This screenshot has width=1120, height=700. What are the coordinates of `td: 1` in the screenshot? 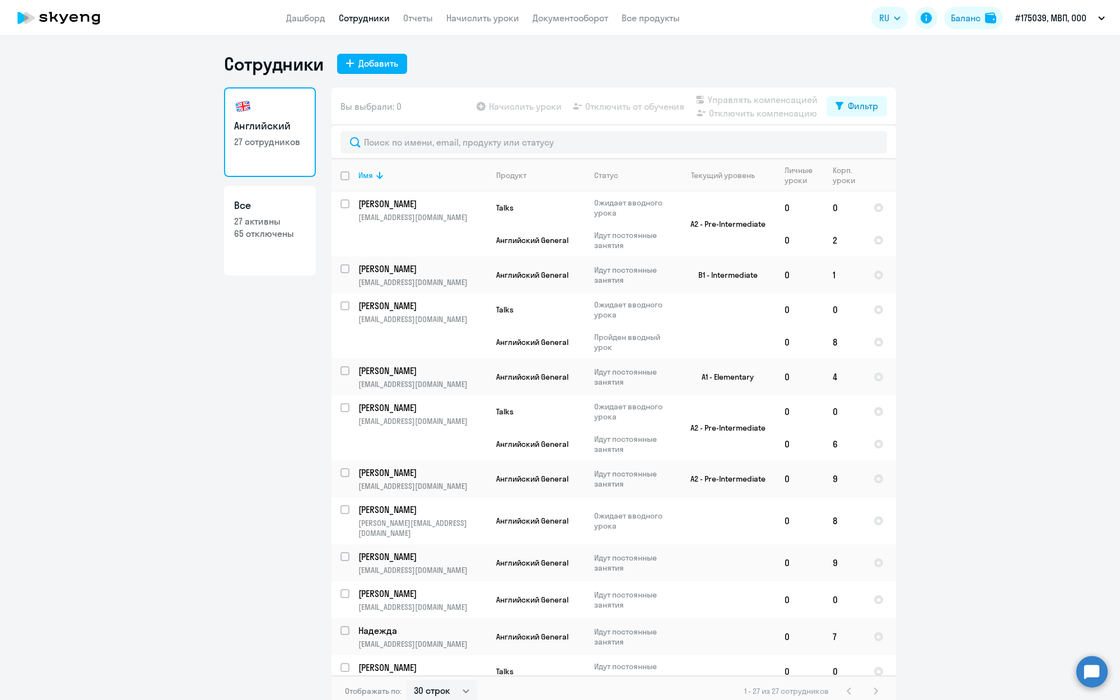 It's located at (844, 275).